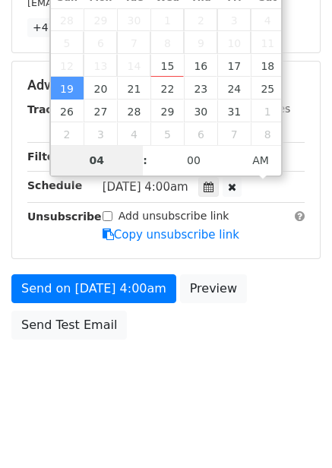 The height and width of the screenshot is (468, 332). I want to click on span: October 19, 2025, so click(68, 88).